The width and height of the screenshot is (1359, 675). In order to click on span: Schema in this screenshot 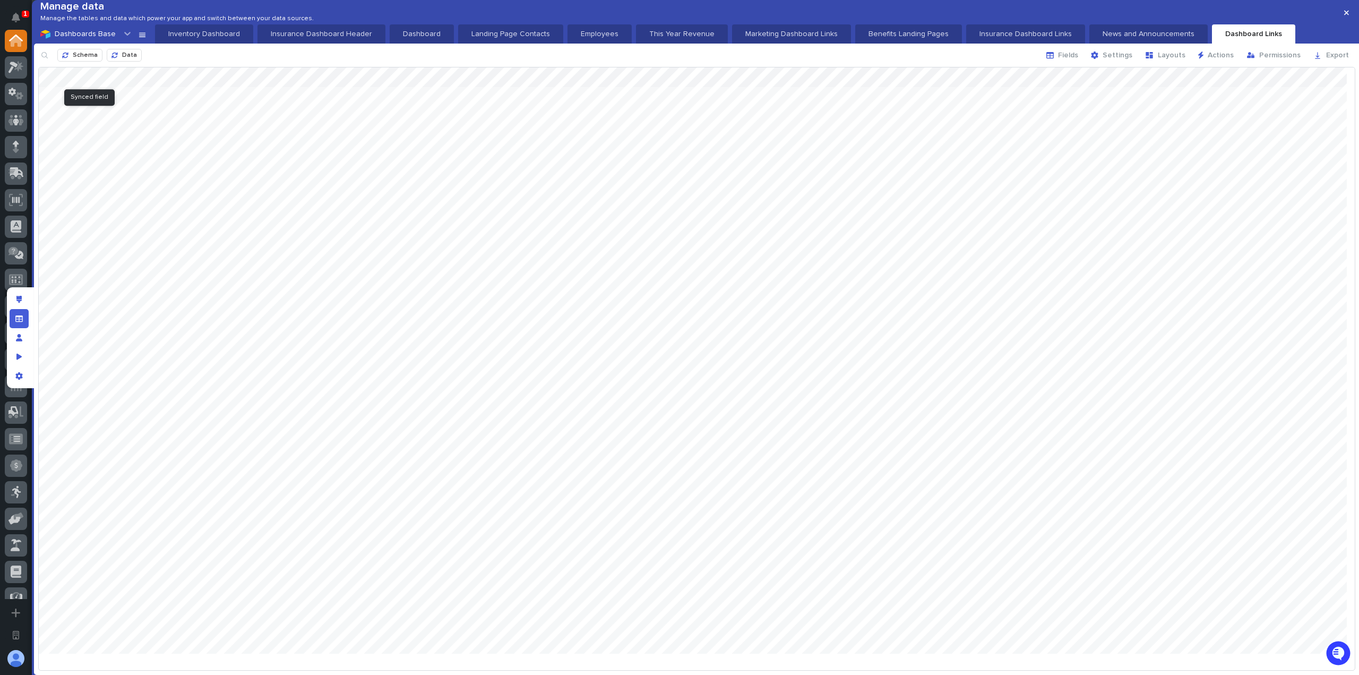, I will do `click(85, 55)`.